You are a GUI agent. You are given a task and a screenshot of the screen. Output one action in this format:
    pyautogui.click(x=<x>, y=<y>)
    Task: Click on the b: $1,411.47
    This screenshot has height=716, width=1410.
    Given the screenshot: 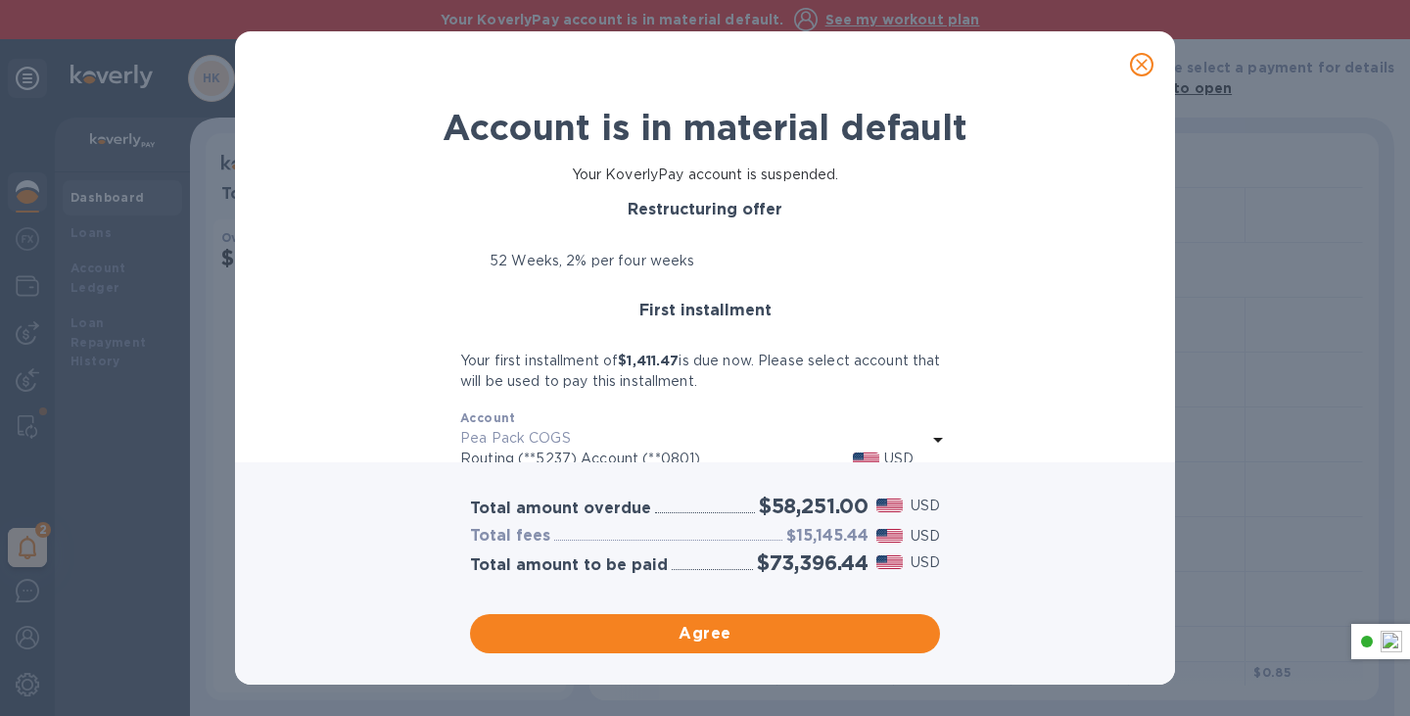 What is the action you would take?
    pyautogui.click(x=648, y=360)
    